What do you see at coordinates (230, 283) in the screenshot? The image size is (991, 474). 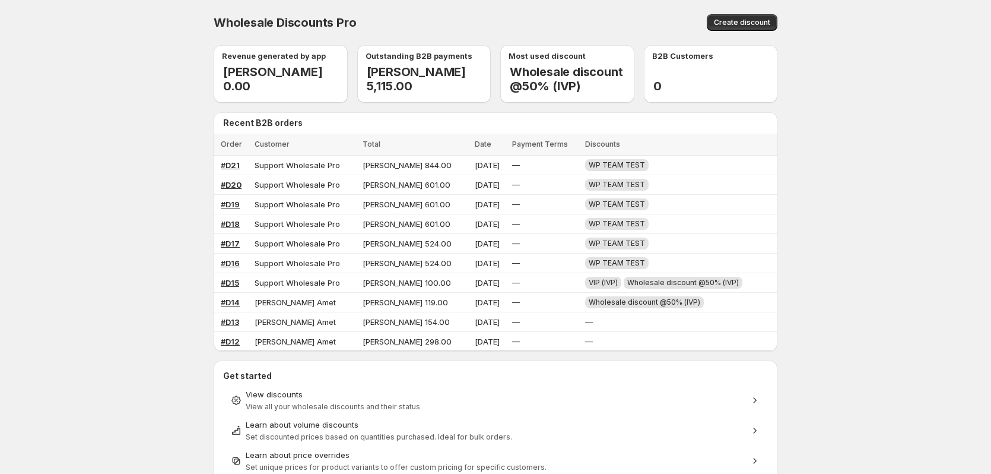 I see `a: #D15` at bounding box center [230, 283].